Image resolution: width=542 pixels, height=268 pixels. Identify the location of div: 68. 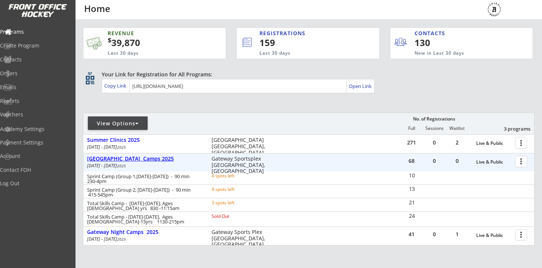
(411, 161).